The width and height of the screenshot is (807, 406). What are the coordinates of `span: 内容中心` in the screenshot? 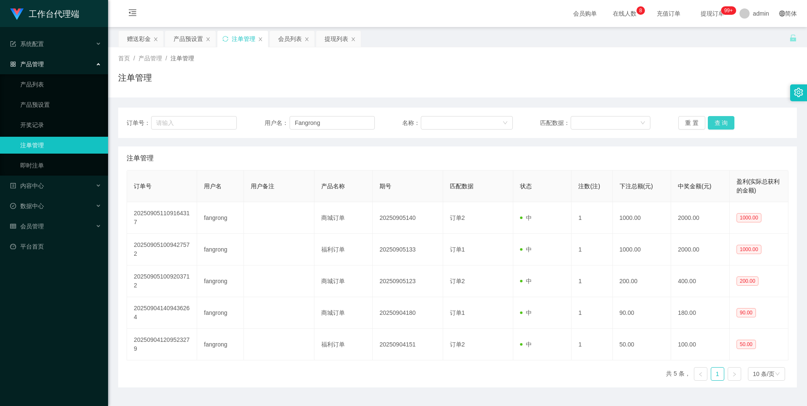 It's located at (27, 186).